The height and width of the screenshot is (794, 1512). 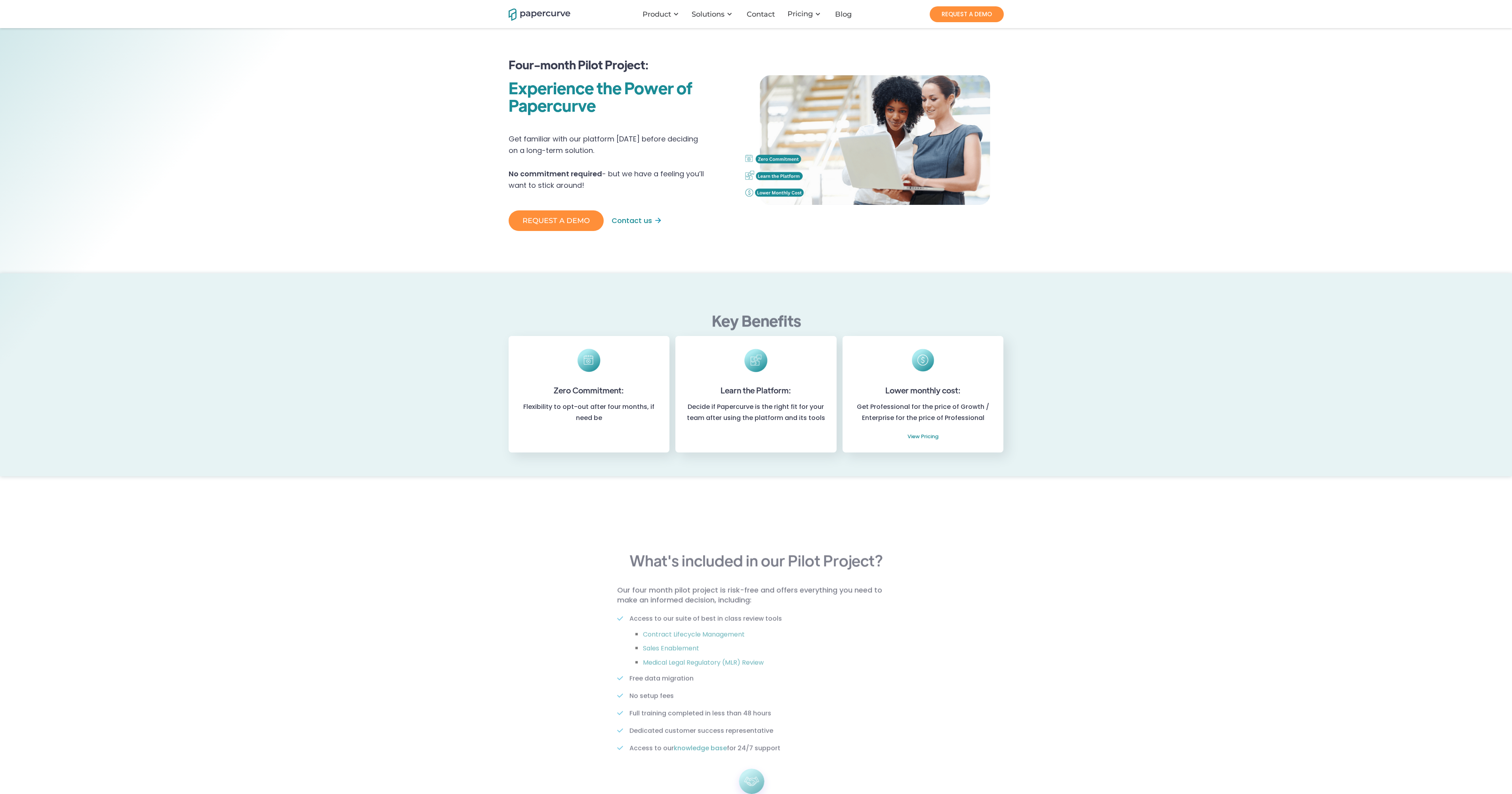 What do you see at coordinates (555, 174) in the screenshot?
I see `strong: No commitment required` at bounding box center [555, 174].